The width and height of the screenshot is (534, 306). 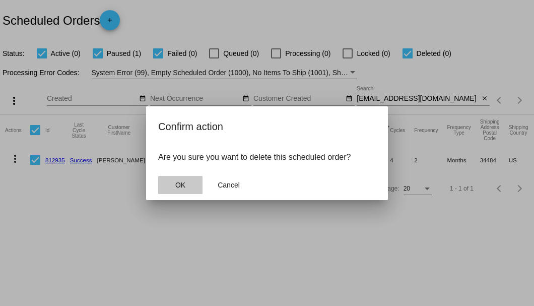 What do you see at coordinates (267, 157) in the screenshot?
I see `p: Are you sure you want to delete this scheduled order?` at bounding box center [267, 157].